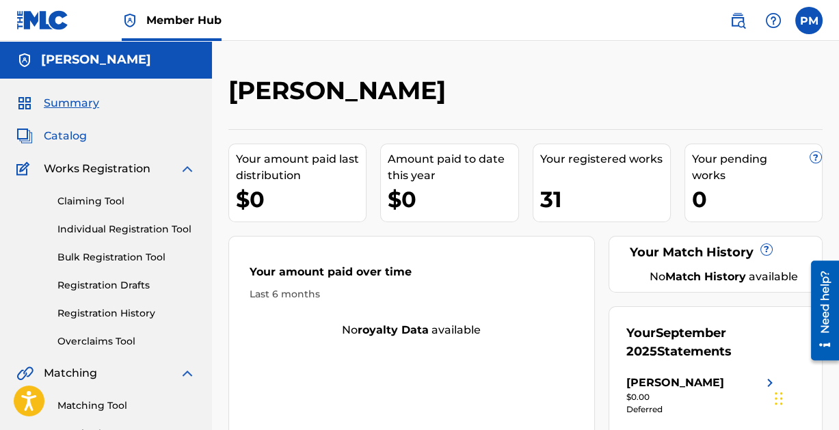  I want to click on img: MLC Logo, so click(42, 20).